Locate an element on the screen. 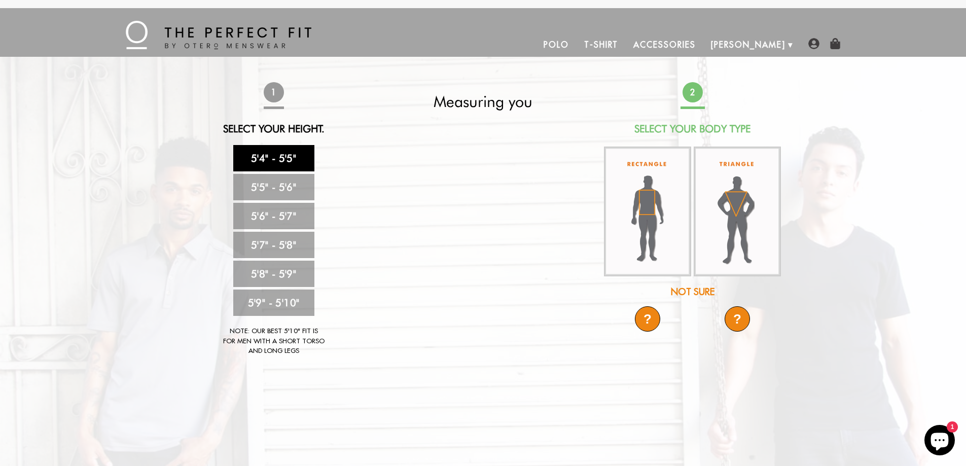 This screenshot has height=466, width=966. a: 5'6" - 5'7" is located at coordinates (274, 216).